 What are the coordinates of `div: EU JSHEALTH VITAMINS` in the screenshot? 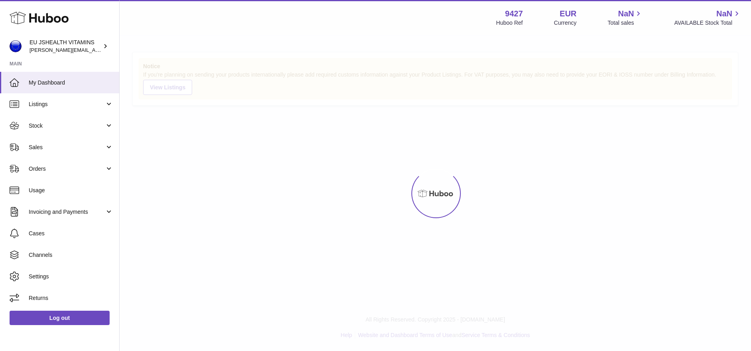 It's located at (65, 46).